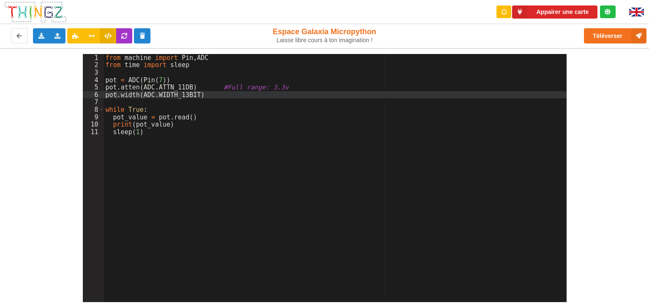 The height and width of the screenshot is (308, 649). I want to click on div: 7, so click(93, 102).